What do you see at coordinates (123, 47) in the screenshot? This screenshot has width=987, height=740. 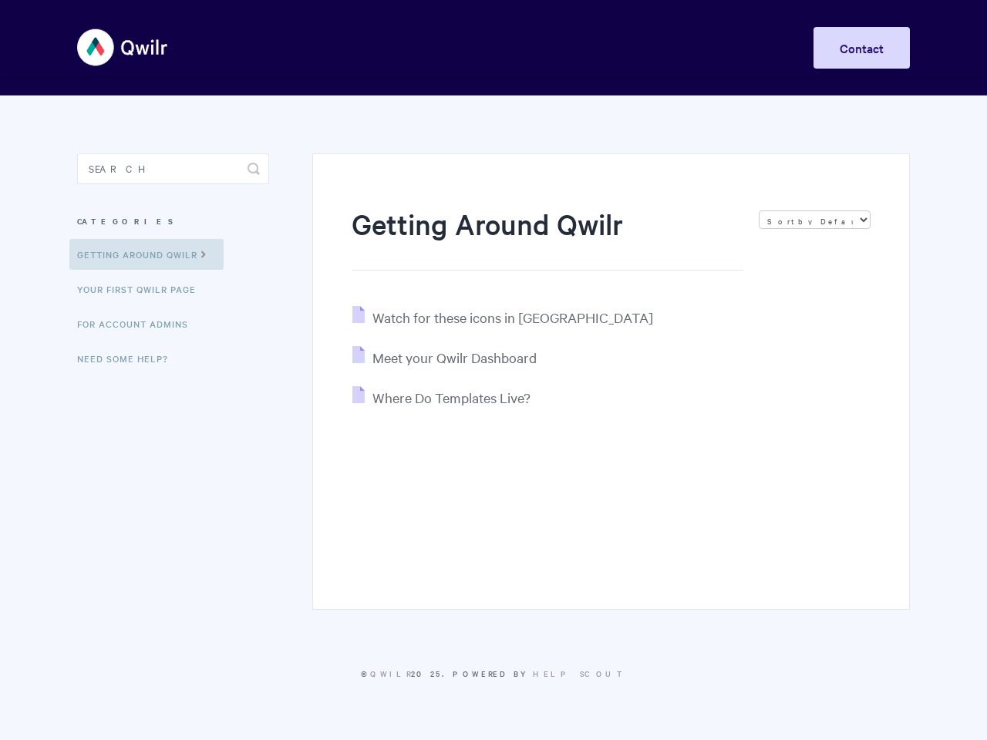 I see `img: Qwilr Help Center` at bounding box center [123, 47].